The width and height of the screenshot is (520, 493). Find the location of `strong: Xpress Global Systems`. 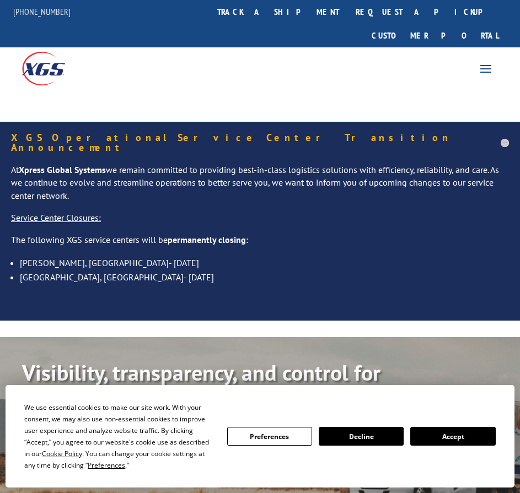

strong: Xpress Global Systems is located at coordinates (62, 170).